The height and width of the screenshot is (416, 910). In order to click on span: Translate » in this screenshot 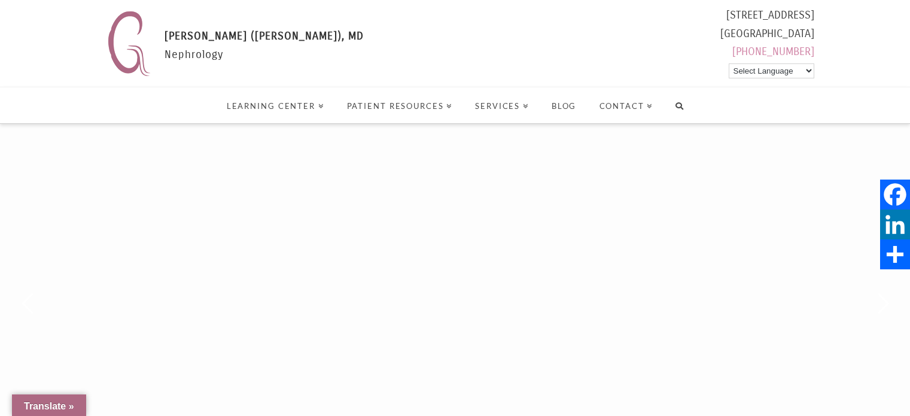, I will do `click(49, 406)`.